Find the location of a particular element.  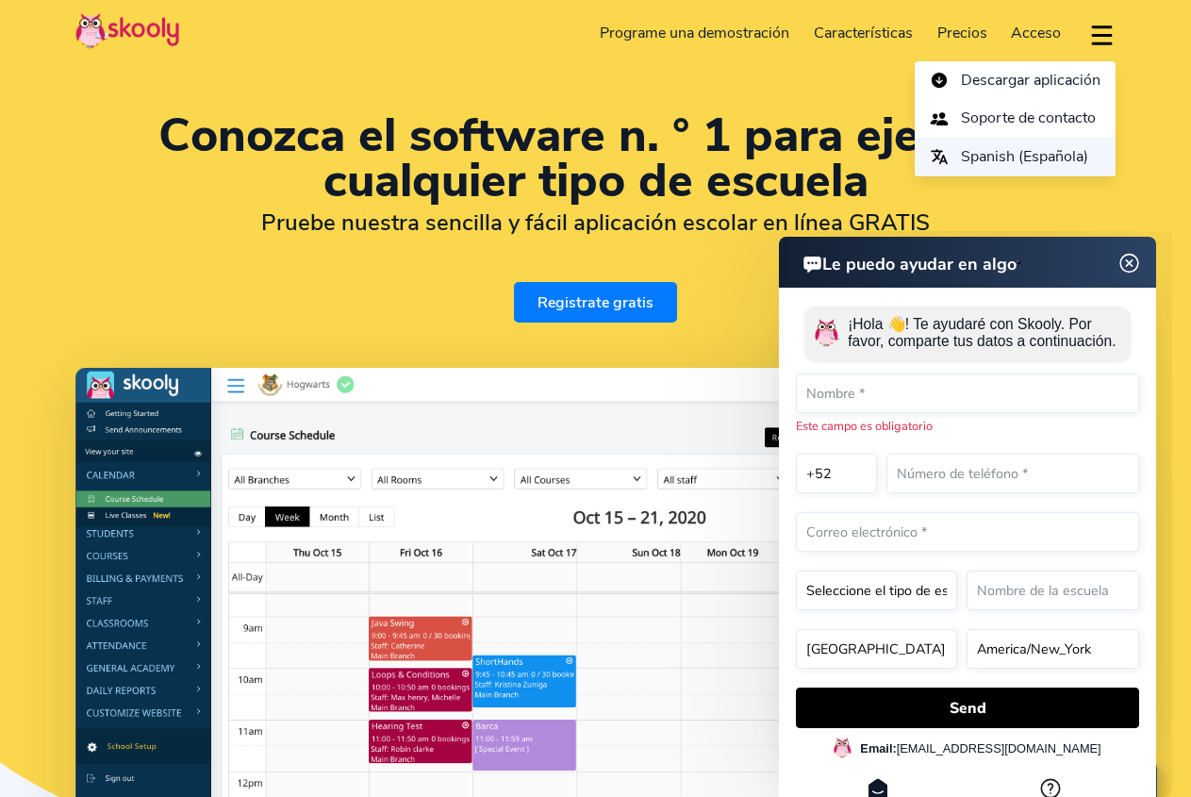

span: Precios is located at coordinates (962, 33).